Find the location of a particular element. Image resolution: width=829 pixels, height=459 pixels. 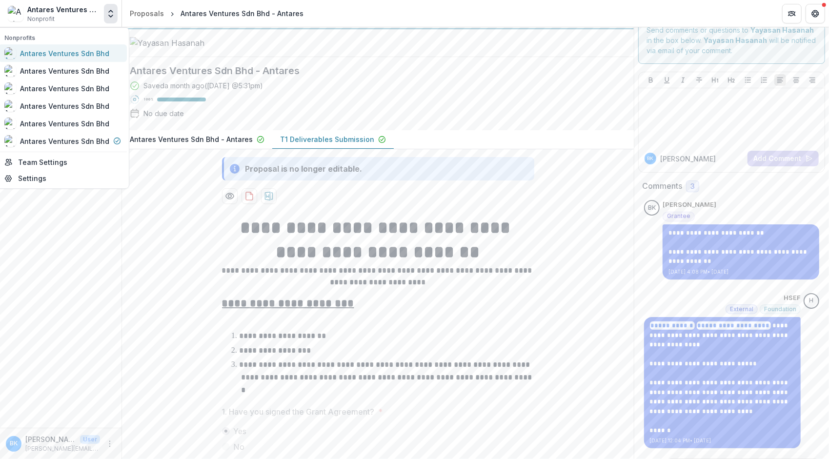

span: Grantee is located at coordinates (679, 216).